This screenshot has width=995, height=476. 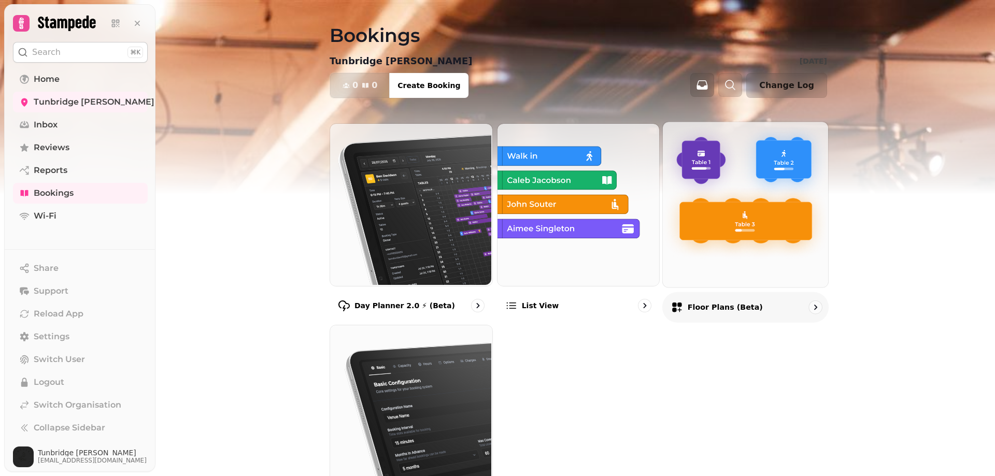 I want to click on img: Floor Plans (beta), so click(x=744, y=203).